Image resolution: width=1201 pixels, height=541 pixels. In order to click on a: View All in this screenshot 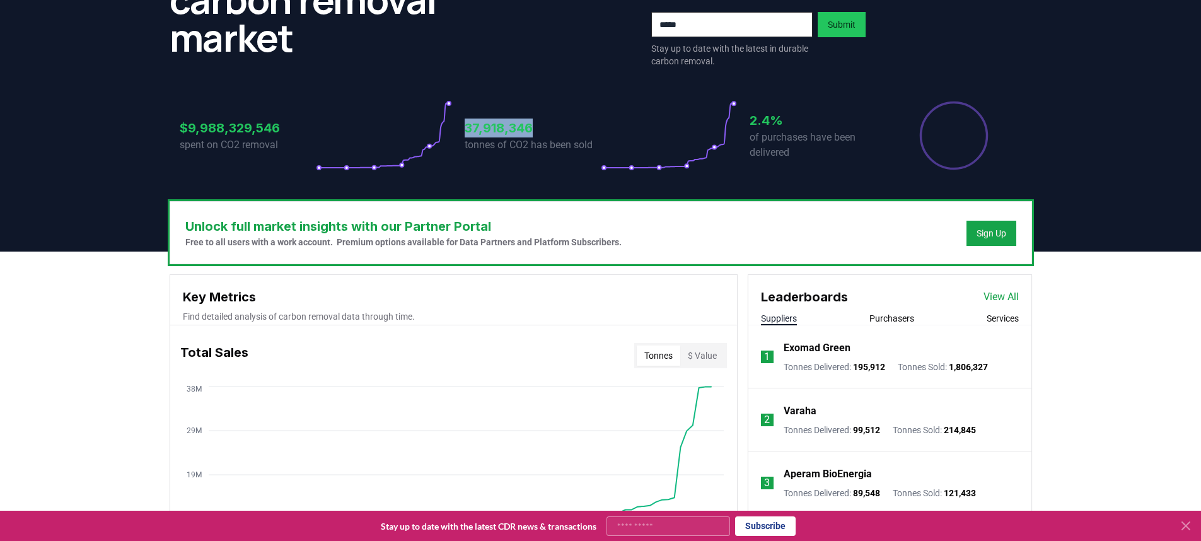, I will do `click(1001, 297)`.